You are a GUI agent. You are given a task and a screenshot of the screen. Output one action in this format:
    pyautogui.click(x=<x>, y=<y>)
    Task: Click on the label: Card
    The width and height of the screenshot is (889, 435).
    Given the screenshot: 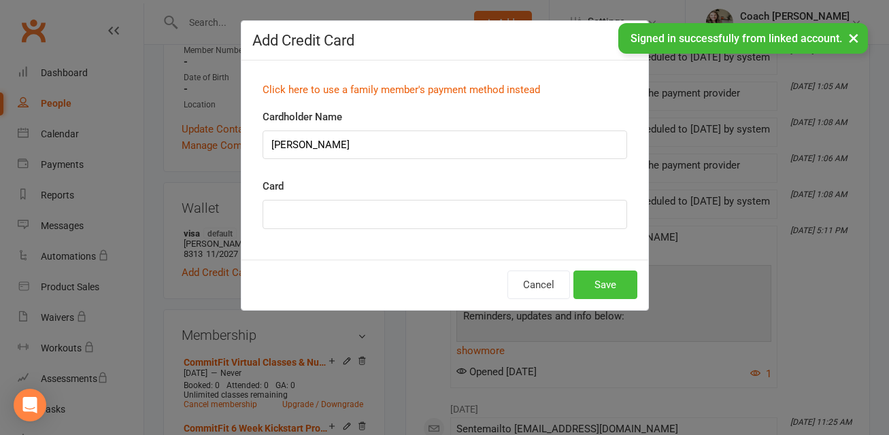 What is the action you would take?
    pyautogui.click(x=273, y=186)
    